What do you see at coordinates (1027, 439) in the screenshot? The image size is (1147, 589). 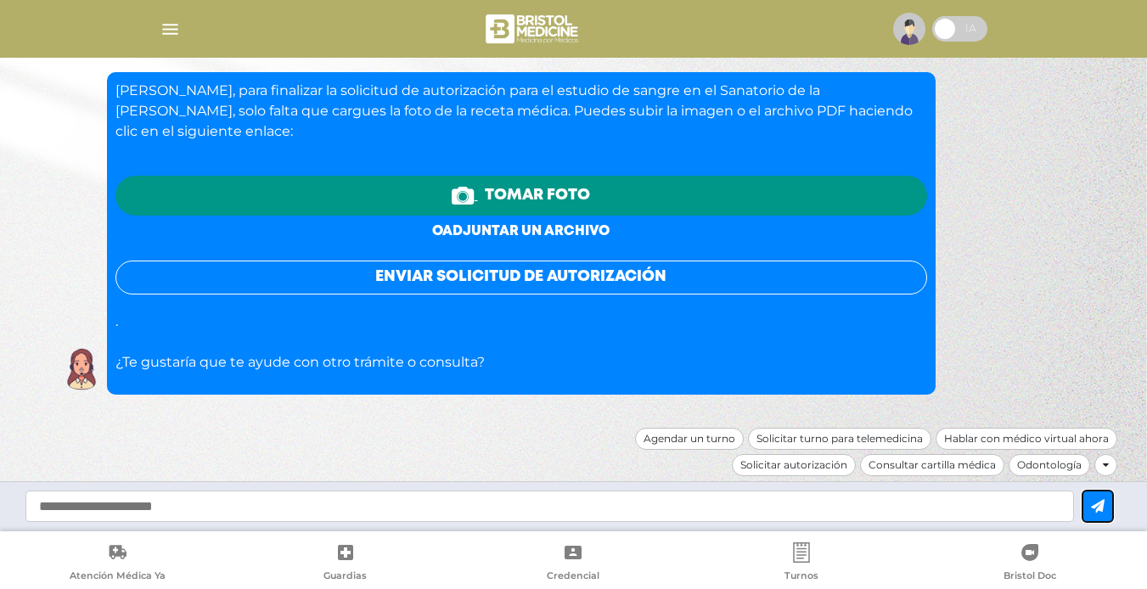 I see `div: Hablar con médico virtual ahora` at bounding box center [1027, 439].